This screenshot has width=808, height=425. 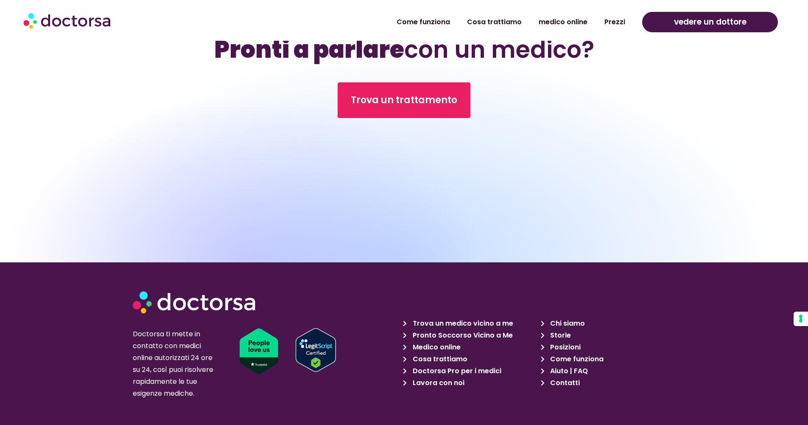 What do you see at coordinates (607, 383) in the screenshot?
I see `a: Contatti` at bounding box center [607, 383].